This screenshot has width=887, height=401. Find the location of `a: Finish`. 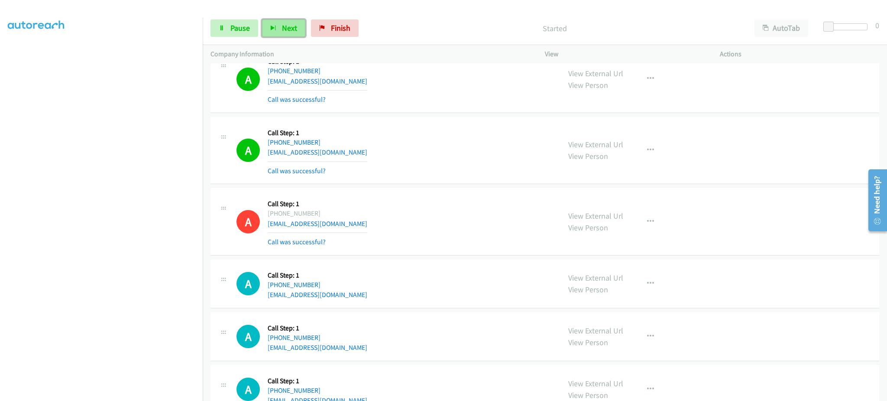

a: Finish is located at coordinates (335, 28).